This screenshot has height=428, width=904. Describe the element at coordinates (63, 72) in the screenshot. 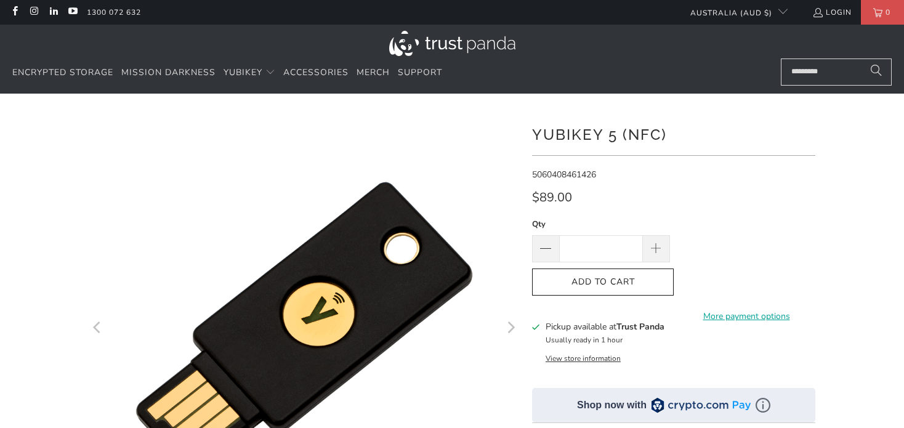

I see `span: Encrypted Storage` at that location.